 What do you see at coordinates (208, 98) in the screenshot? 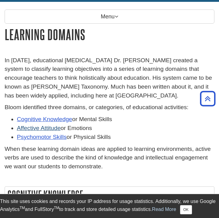
I see `a: Back to Top` at bounding box center [208, 98].